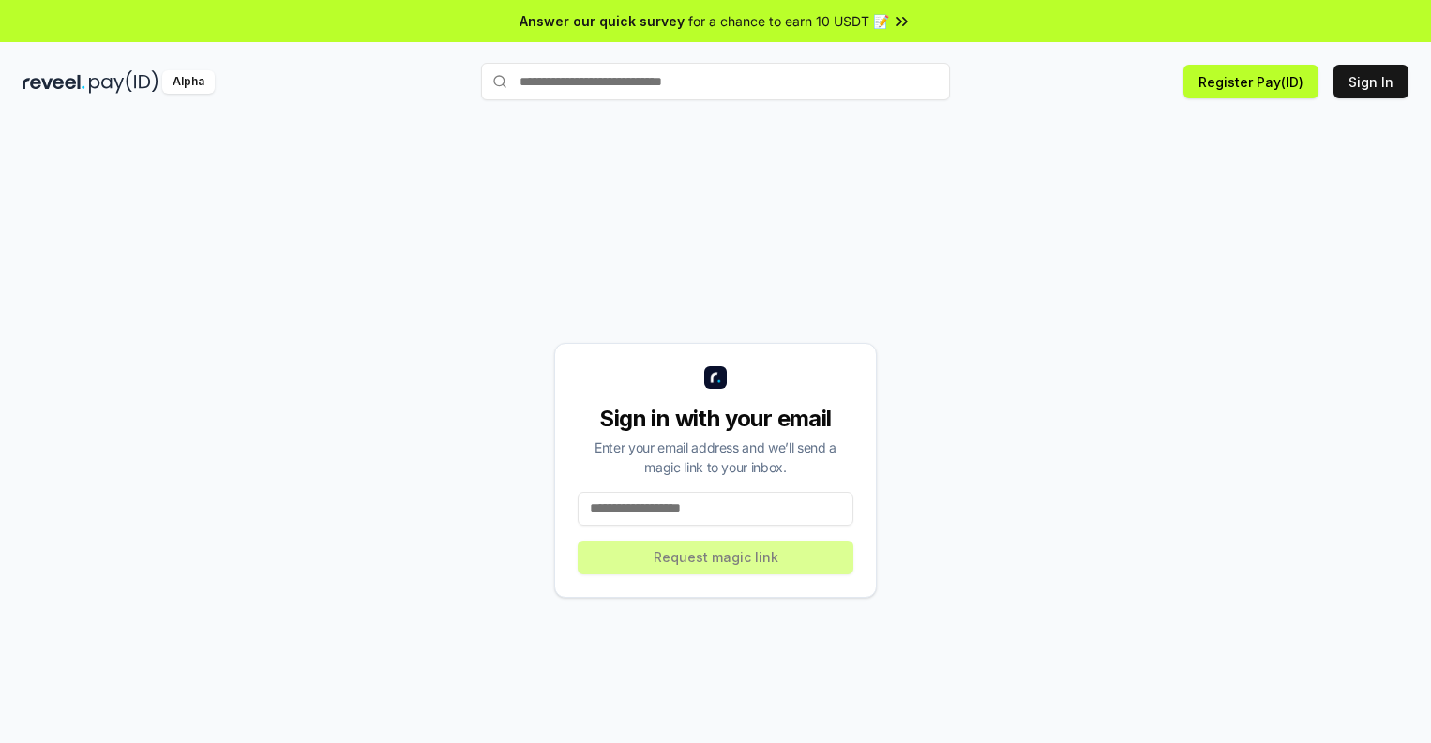 The image size is (1431, 743). What do you see at coordinates (1371, 82) in the screenshot?
I see `button: Sign In` at bounding box center [1371, 82].